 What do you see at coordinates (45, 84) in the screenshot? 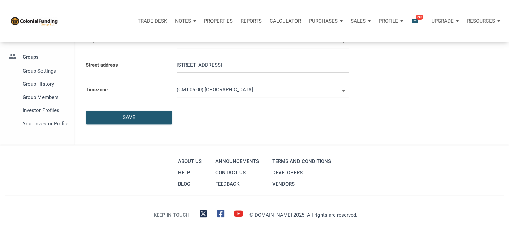
I see `span: Group History` at bounding box center [45, 84].